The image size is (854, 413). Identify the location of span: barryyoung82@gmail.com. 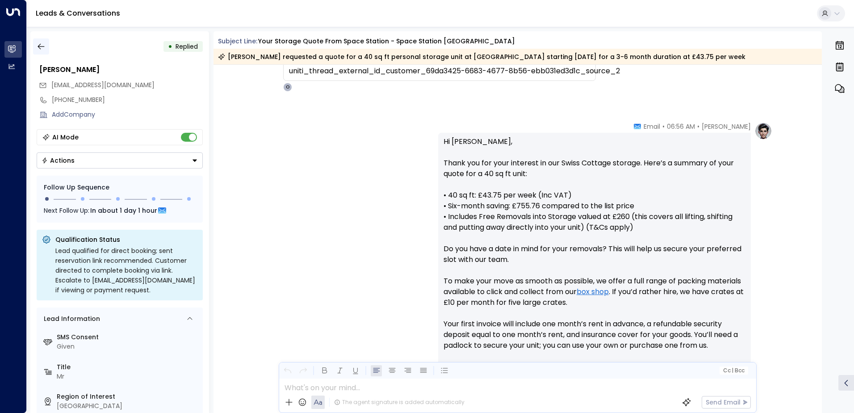
(103, 85).